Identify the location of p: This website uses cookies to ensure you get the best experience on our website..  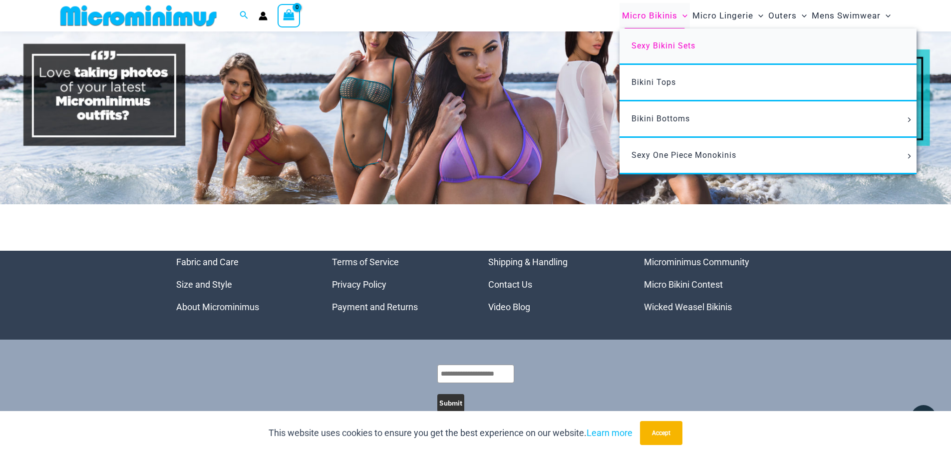
(450, 433).